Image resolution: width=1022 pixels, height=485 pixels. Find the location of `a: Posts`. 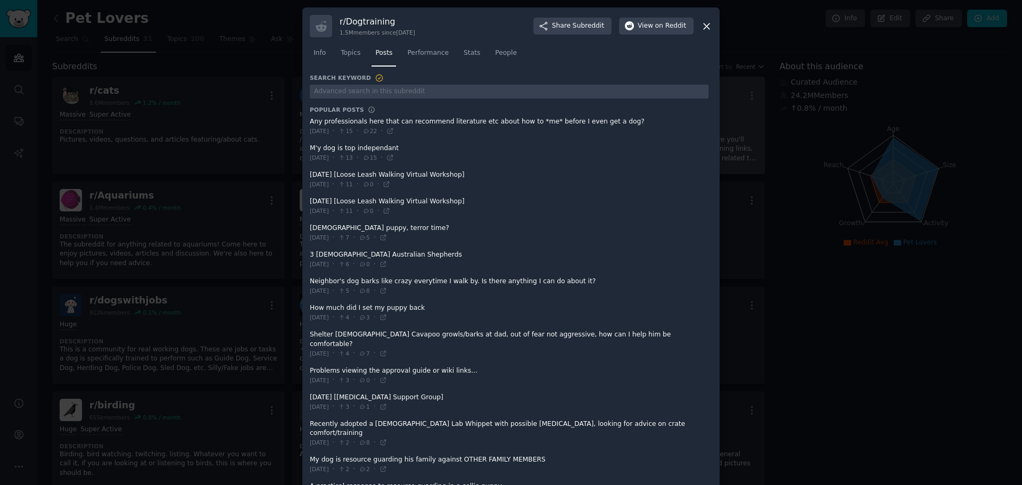

a: Posts is located at coordinates (384, 55).